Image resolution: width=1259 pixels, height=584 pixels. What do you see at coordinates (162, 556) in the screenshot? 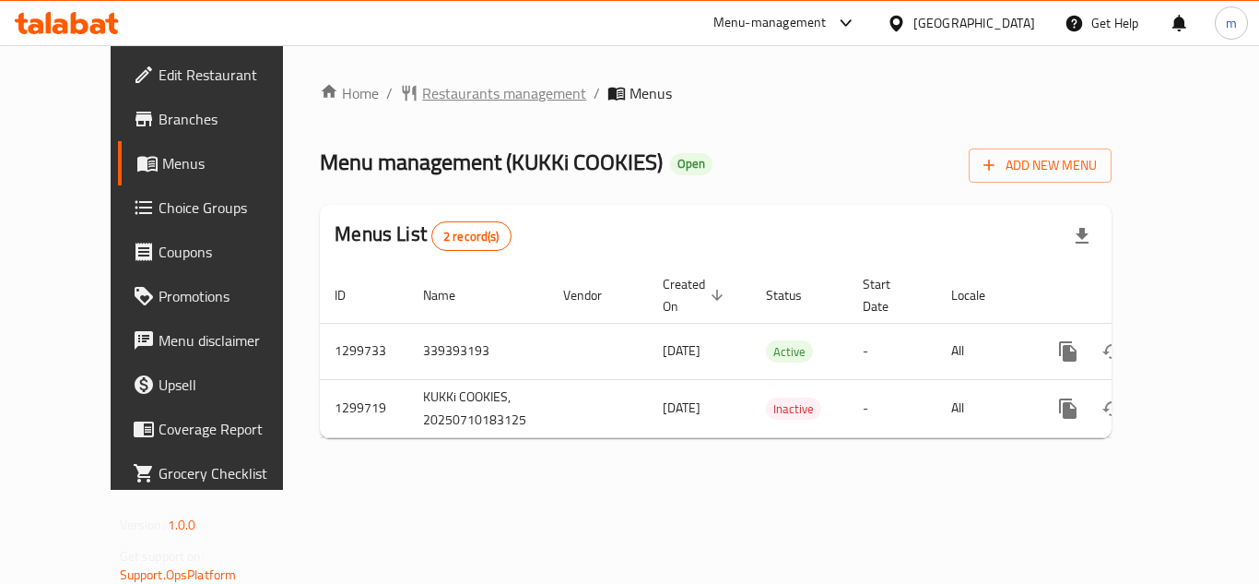
I see `span: Get support on:` at bounding box center [162, 556].